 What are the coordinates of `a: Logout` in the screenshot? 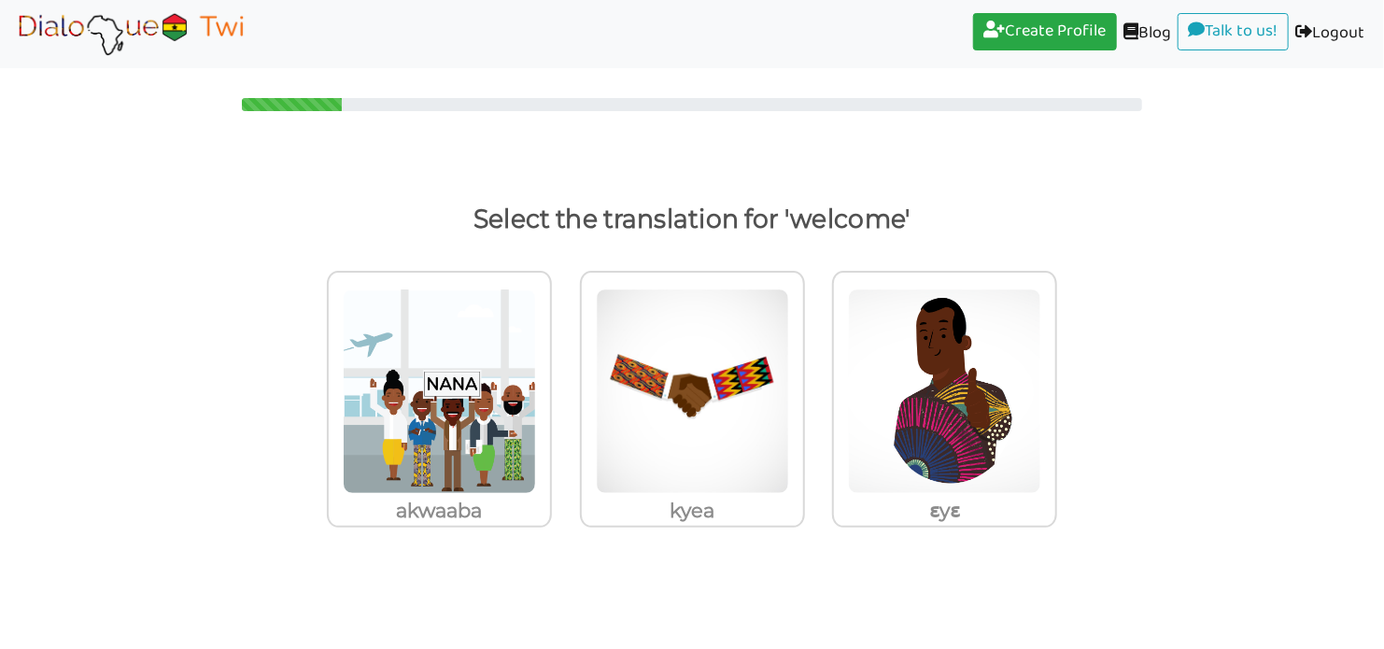 It's located at (1330, 34).